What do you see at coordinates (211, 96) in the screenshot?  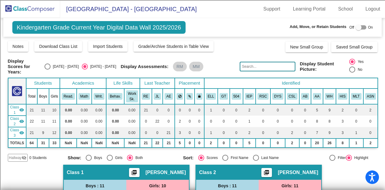 I see `button: ELL` at bounding box center [211, 96].